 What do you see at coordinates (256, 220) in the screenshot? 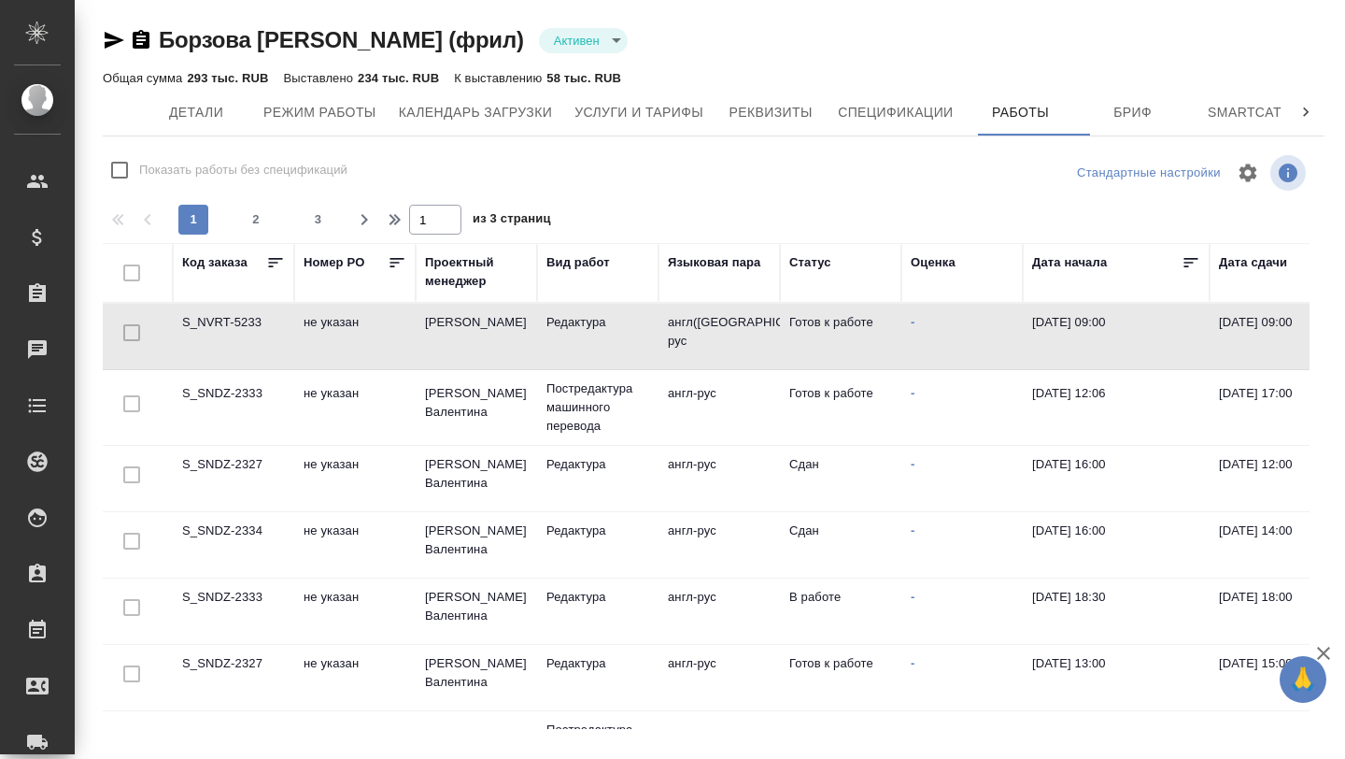
I see `button: 2` at bounding box center [256, 220].